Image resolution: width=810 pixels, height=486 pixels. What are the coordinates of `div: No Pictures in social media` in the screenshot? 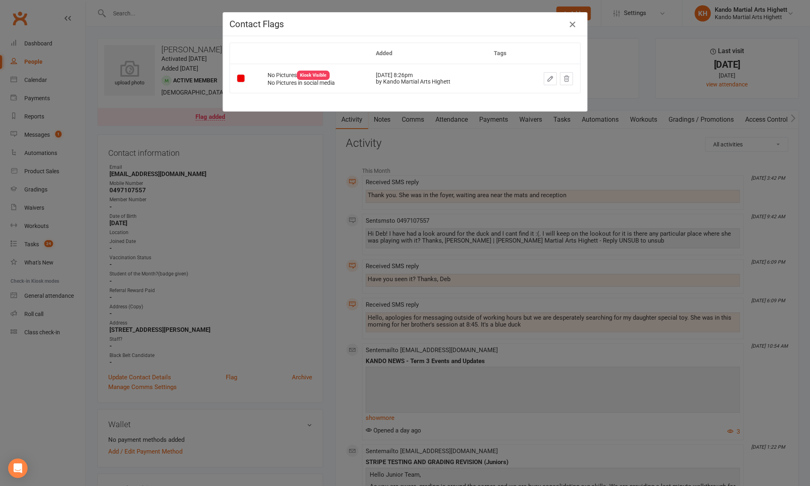 It's located at (314, 83).